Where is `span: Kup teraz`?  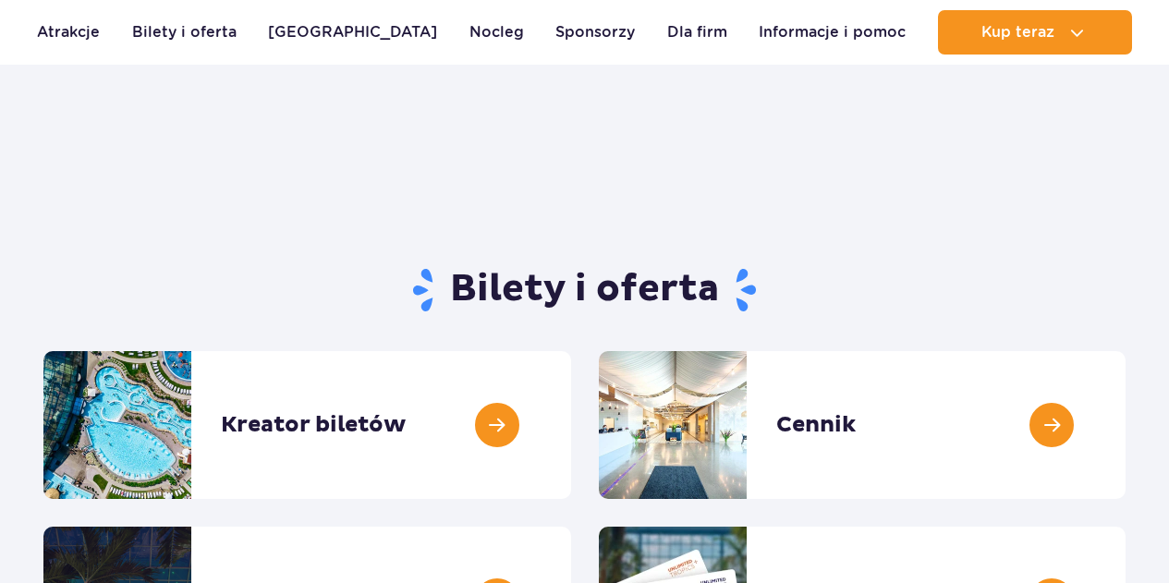 span: Kup teraz is located at coordinates (1018, 32).